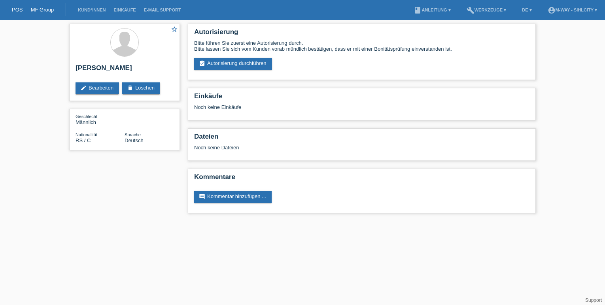 Image resolution: width=605 pixels, height=305 pixels. I want to click on span: Geschlecht, so click(86, 116).